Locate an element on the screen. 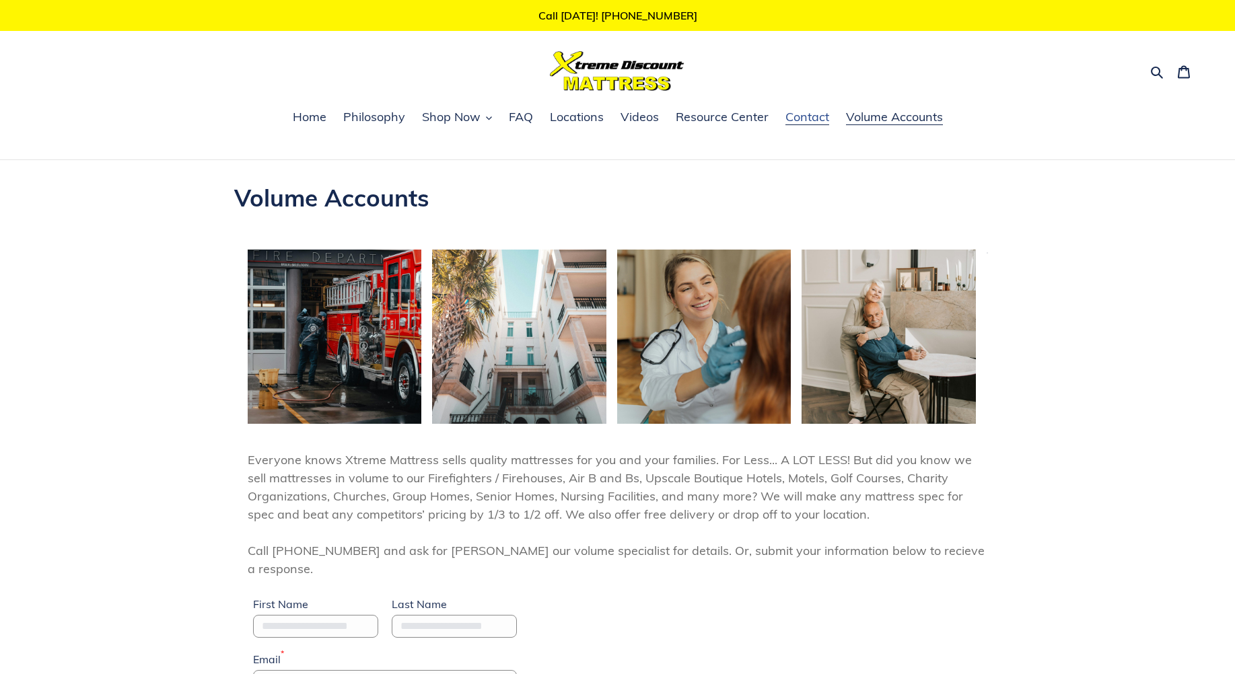  span: Contact is located at coordinates (807, 117).